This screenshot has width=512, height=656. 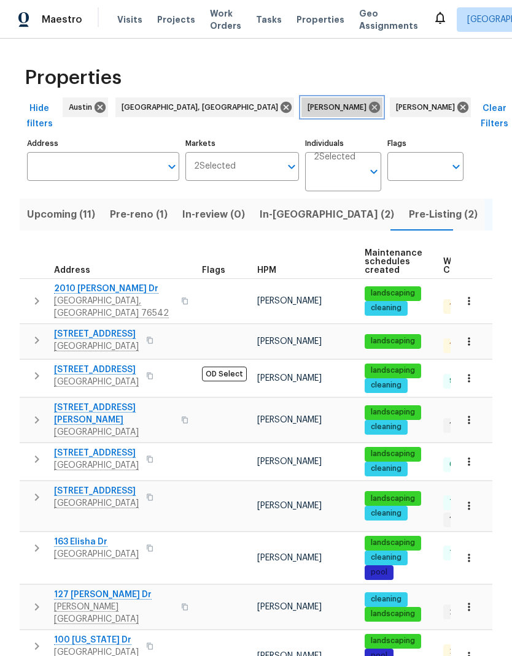 I want to click on span: Pre-Listing (2), so click(x=443, y=215).